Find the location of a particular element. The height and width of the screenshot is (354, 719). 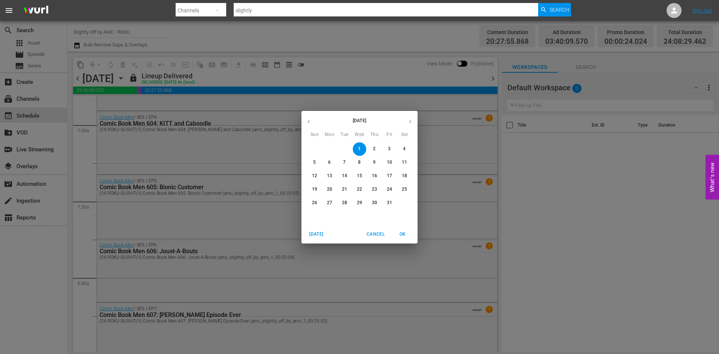

button: 31 is located at coordinates (390, 203).